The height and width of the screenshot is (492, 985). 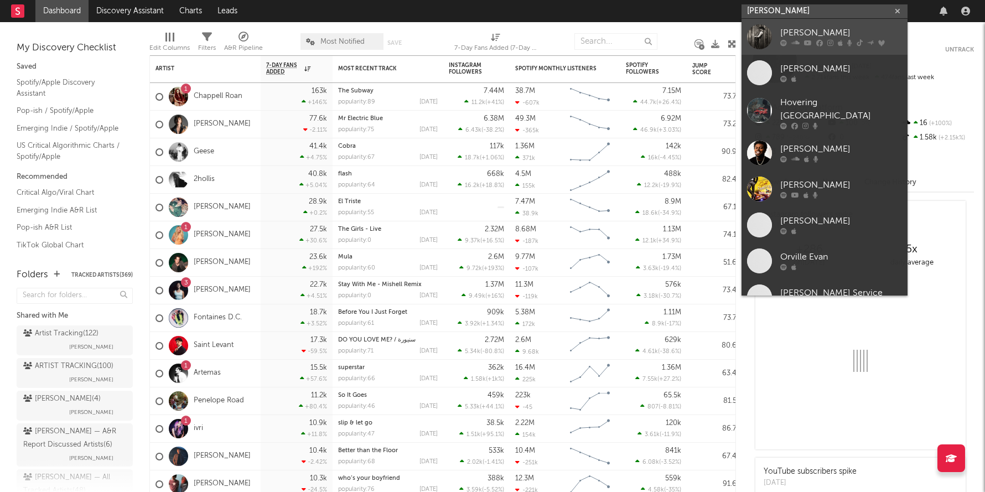 What do you see at coordinates (468, 69) in the screenshot?
I see `div: Instagram Followers` at bounding box center [468, 69].